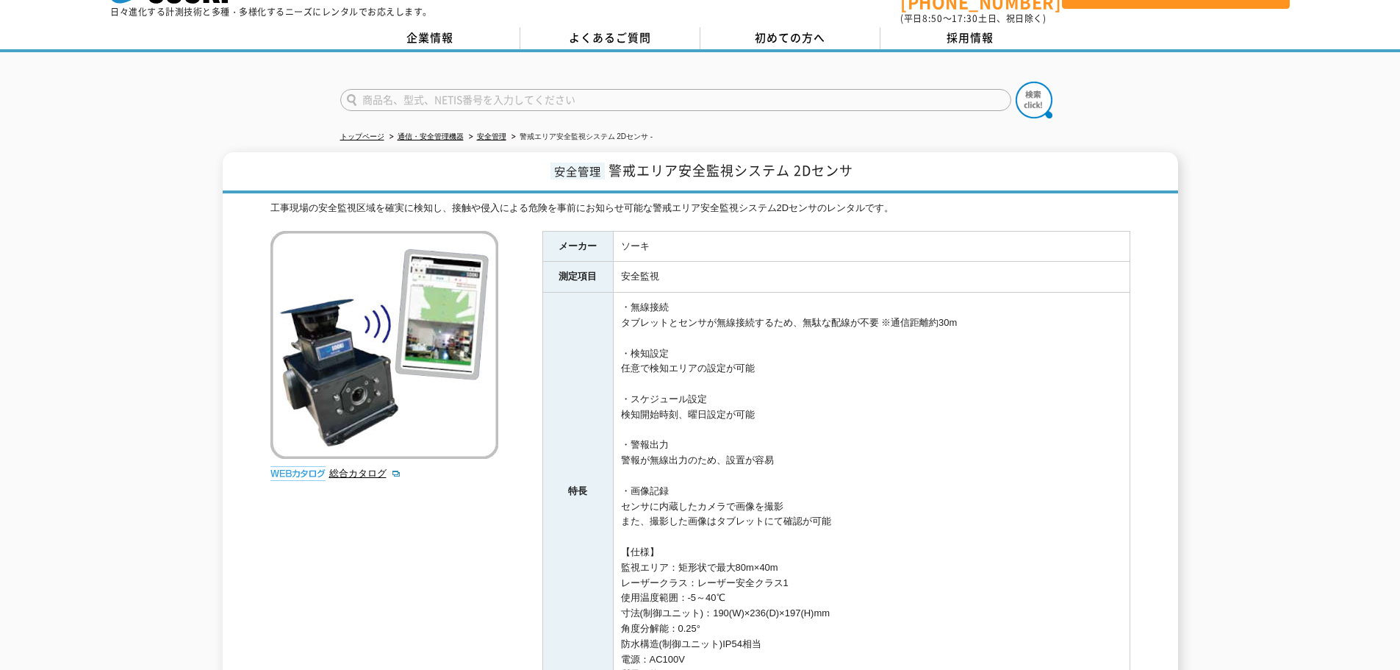 Image resolution: width=1400 pixels, height=670 pixels. Describe the element at coordinates (271, 12) in the screenshot. I see `p: 日々進化する計測技術と多種・多様化するニーズにレンタルでお応えします。` at that location.